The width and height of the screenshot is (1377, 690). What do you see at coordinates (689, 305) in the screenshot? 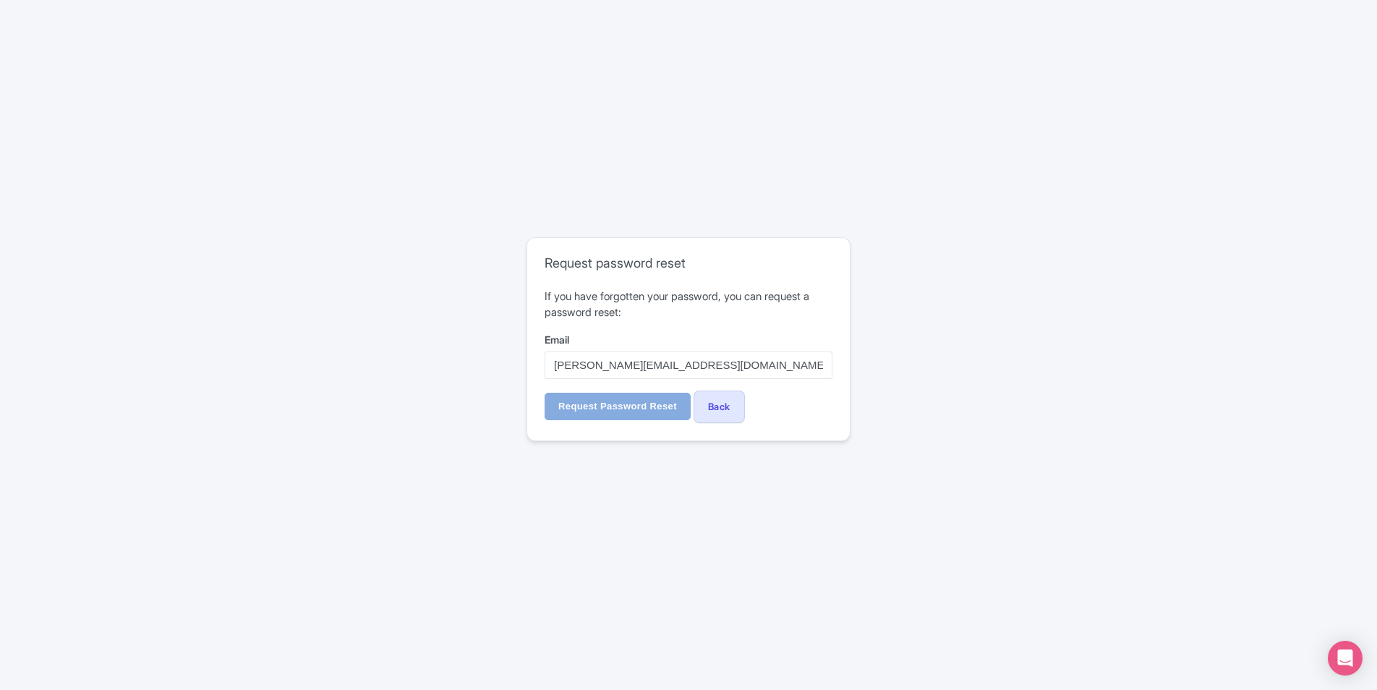
I see `p: If you have forgotten your password, you can request a password reset:` at bounding box center [689, 305].